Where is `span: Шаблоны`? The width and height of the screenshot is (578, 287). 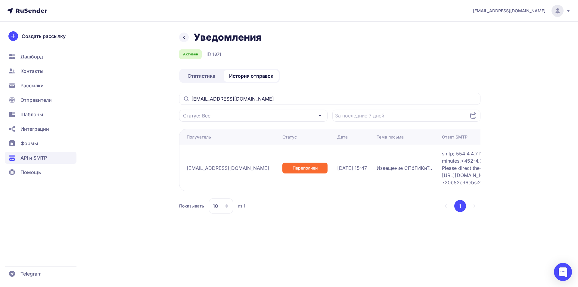
span: Шаблоны is located at coordinates (32, 114).